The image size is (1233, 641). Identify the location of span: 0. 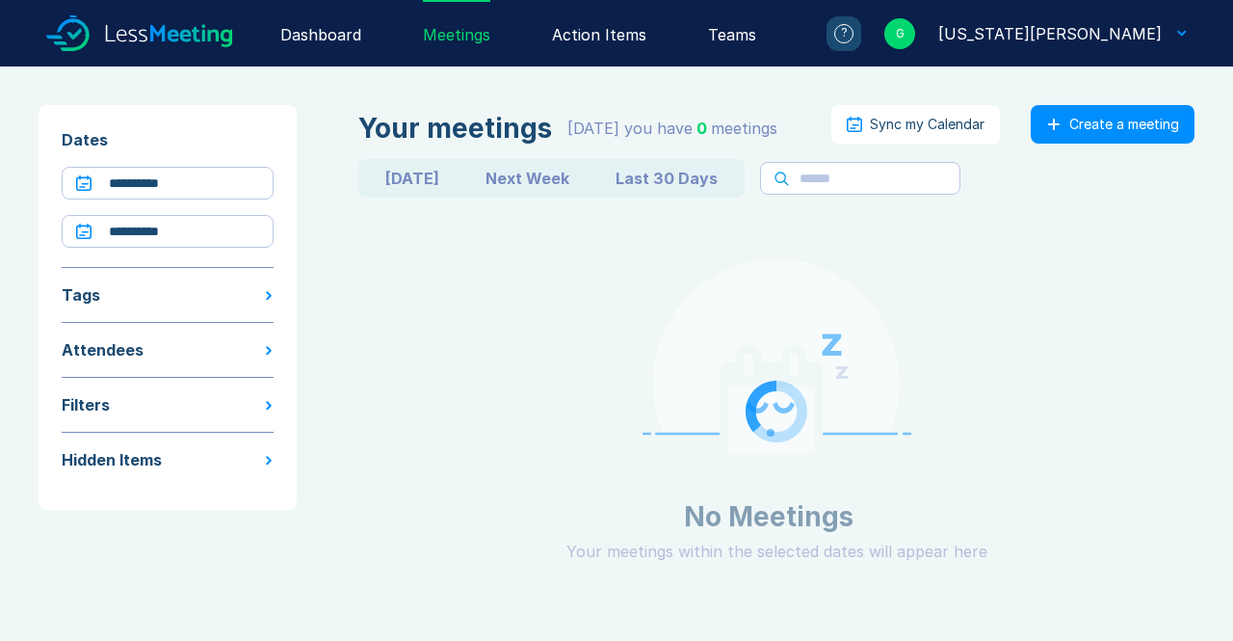
(701, 128).